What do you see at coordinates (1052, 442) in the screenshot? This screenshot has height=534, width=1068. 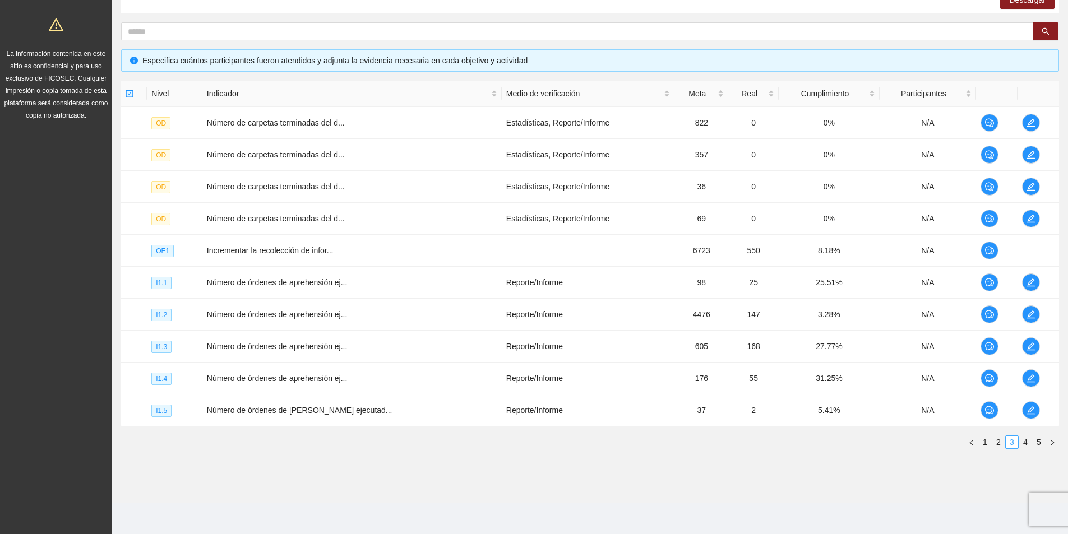 I see `li: Next Page` at bounding box center [1052, 442].